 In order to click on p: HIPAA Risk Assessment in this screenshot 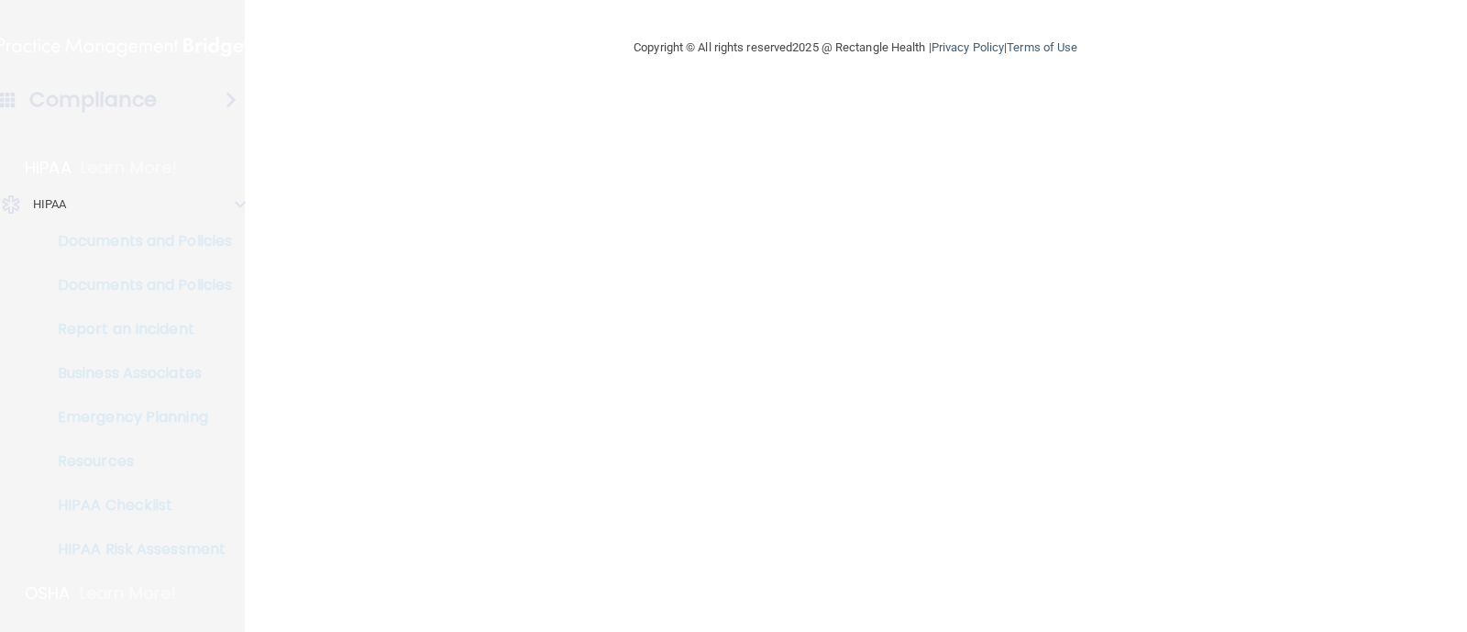, I will do `click(137, 549)`.